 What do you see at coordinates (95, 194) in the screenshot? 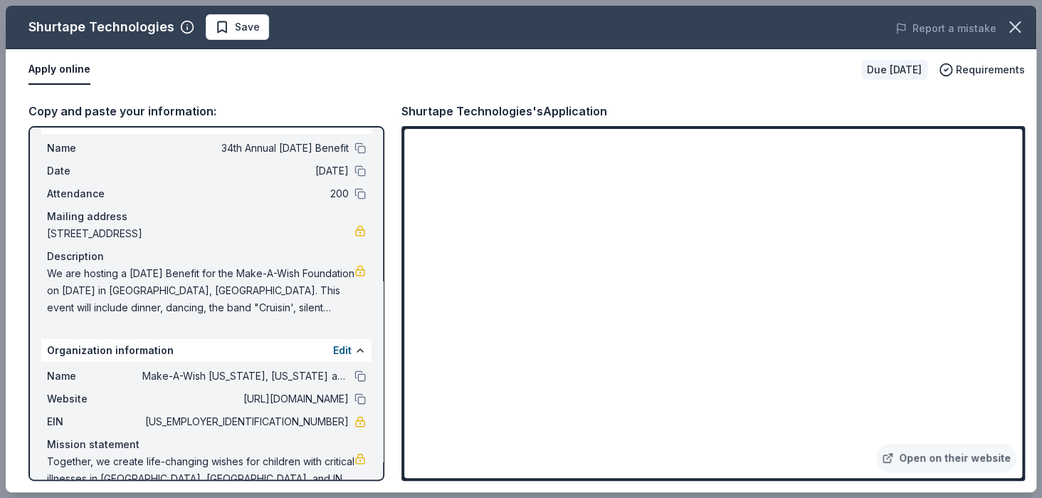
I see `span: Attendance` at bounding box center [95, 194].